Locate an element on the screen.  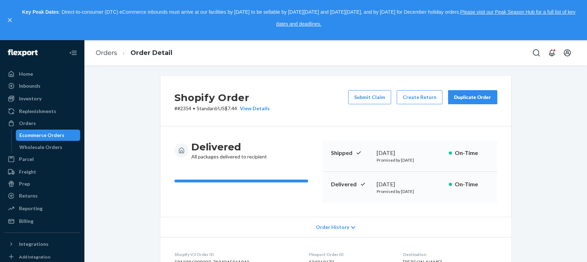
button: Create Return is located at coordinates (420, 97).